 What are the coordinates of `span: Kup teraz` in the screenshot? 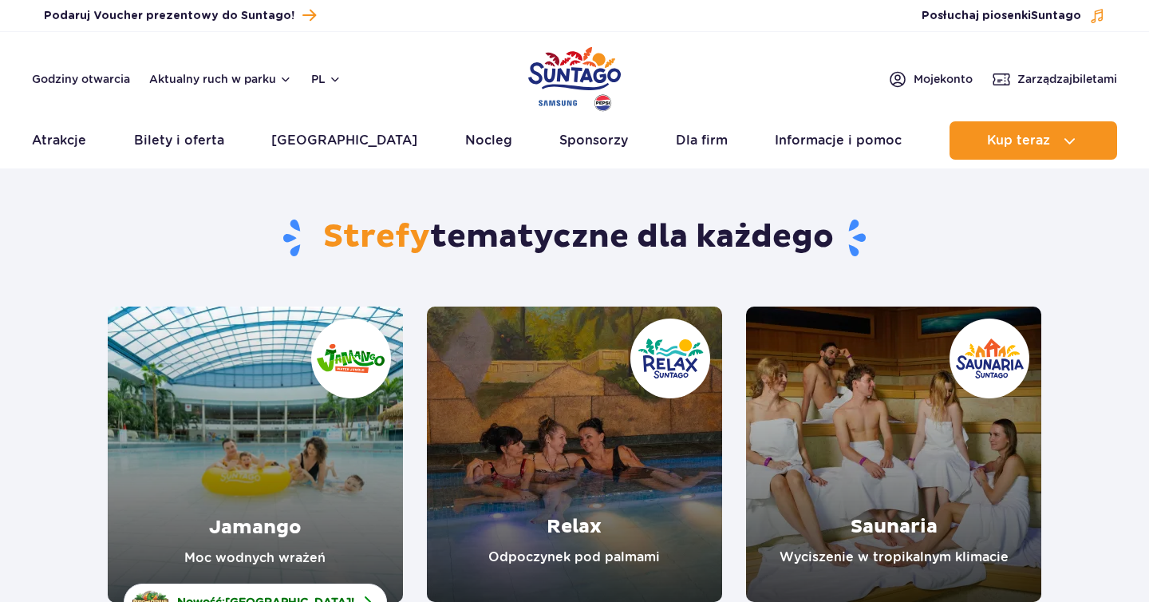 It's located at (1019, 140).